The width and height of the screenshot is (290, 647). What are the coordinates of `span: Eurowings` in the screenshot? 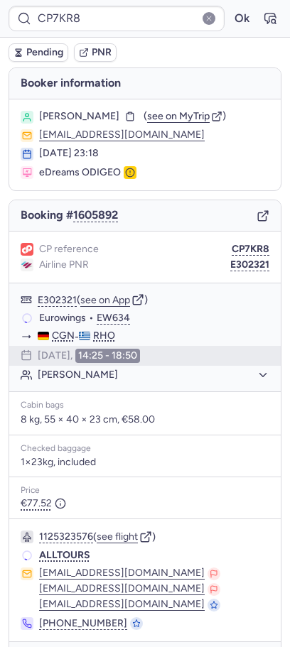 It's located at (62, 318).